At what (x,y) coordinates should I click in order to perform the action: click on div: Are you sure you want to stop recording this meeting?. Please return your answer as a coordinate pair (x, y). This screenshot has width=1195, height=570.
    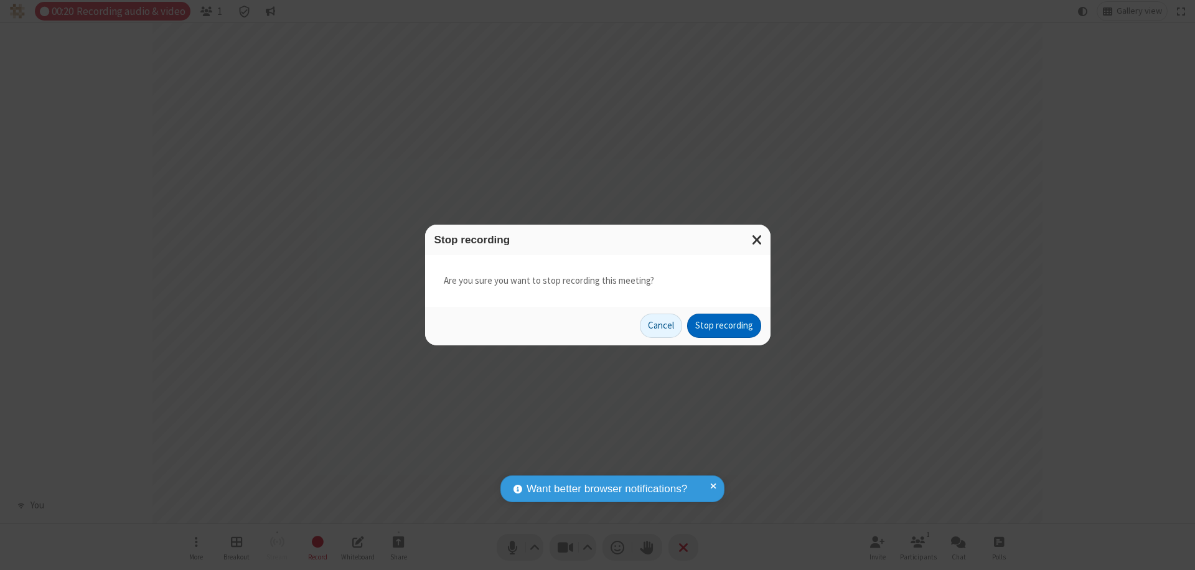
    Looking at the image, I should click on (598, 281).